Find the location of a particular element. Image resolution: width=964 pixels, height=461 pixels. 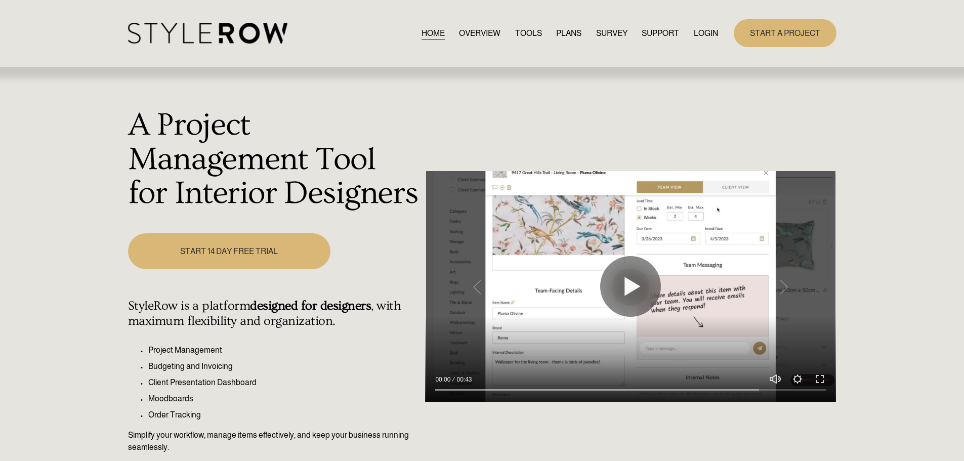

p: Simplify your workflow, manage items effectively, and keep your business running seamlessly. is located at coordinates (274, 441).